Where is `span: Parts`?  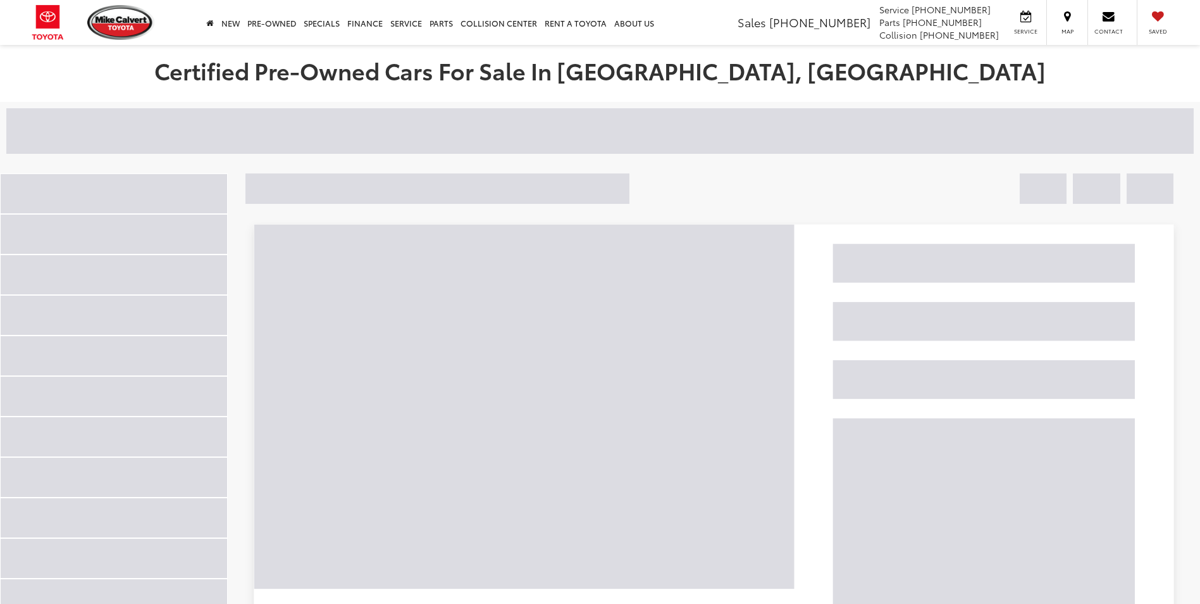
span: Parts is located at coordinates (890, 22).